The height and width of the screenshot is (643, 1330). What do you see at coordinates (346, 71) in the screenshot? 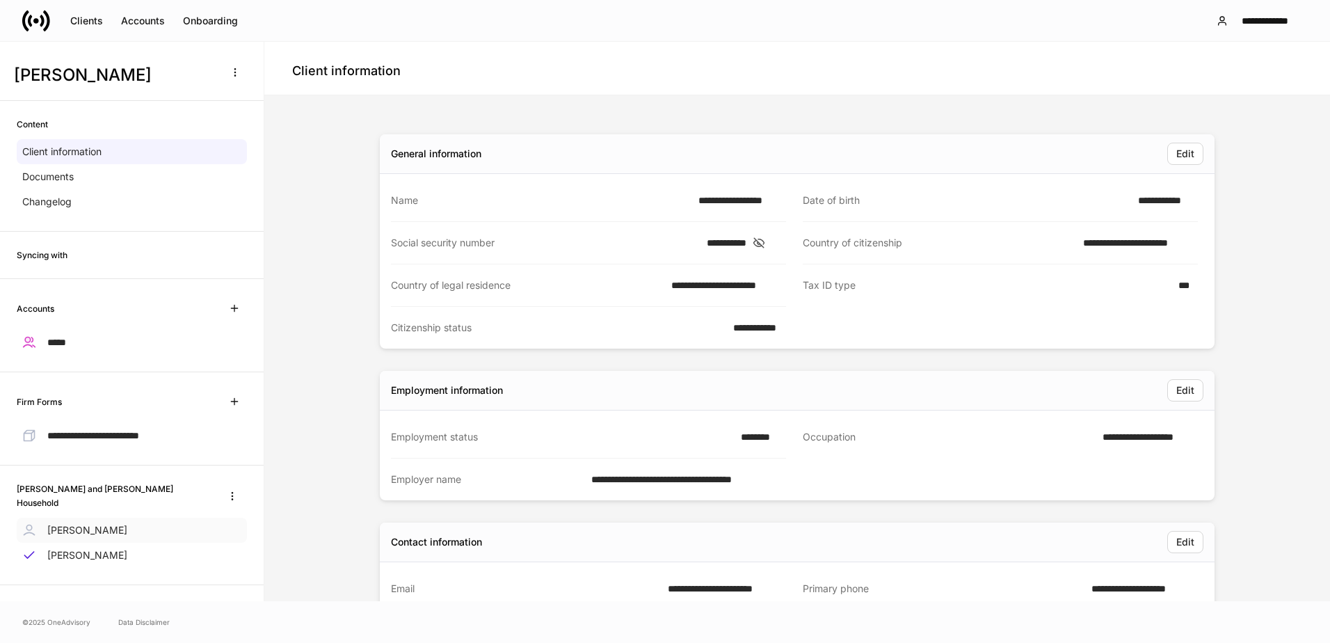
I see `h4: Client information` at bounding box center [346, 71].